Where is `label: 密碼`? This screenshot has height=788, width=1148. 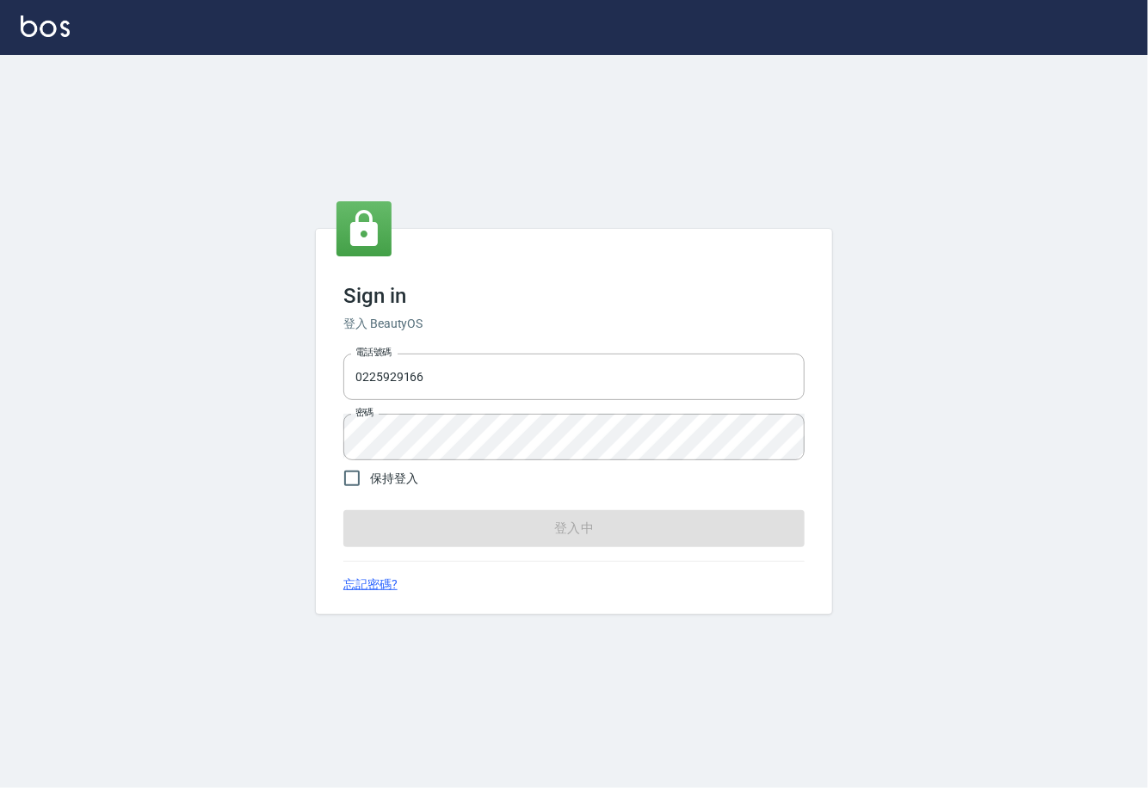
label: 密碼 is located at coordinates (364, 412).